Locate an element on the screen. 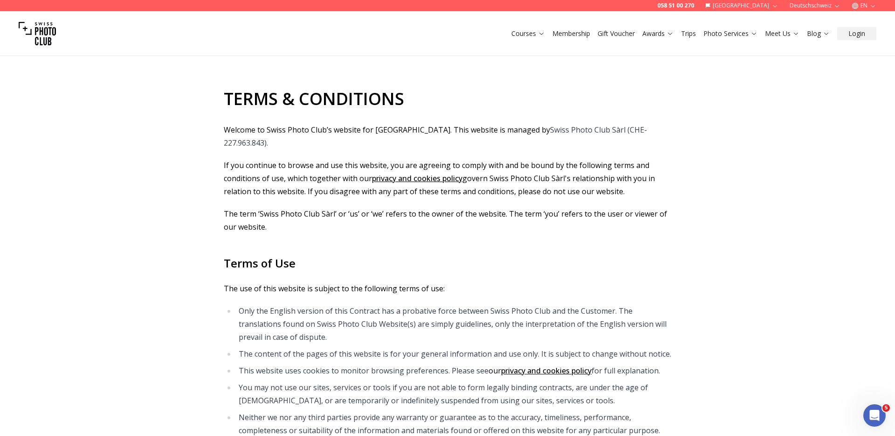 Image resolution: width=895 pixels, height=436 pixels. button: Photo Services is located at coordinates (731, 34).